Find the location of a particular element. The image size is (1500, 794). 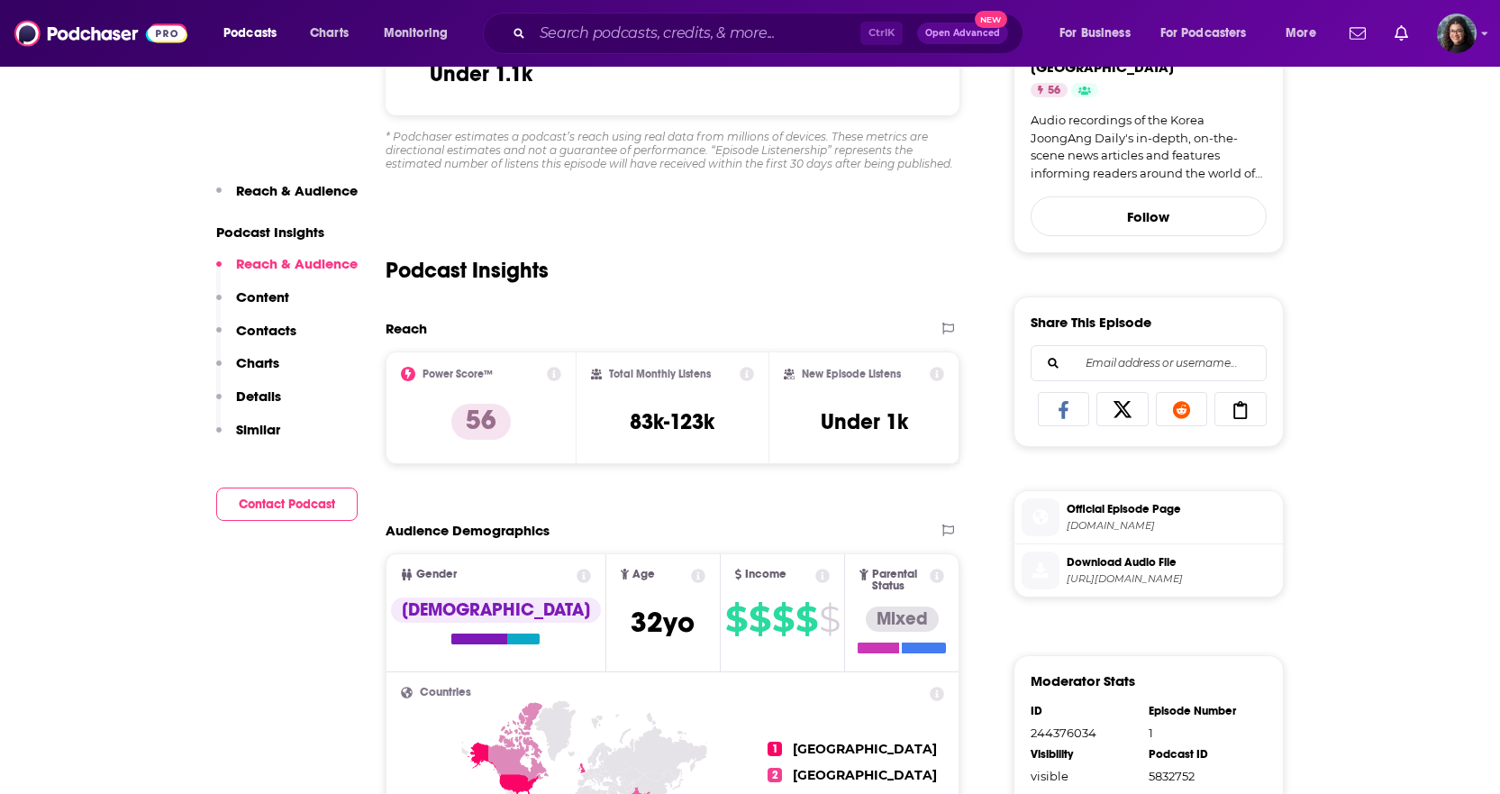

div: Search followers is located at coordinates (1149, 363).